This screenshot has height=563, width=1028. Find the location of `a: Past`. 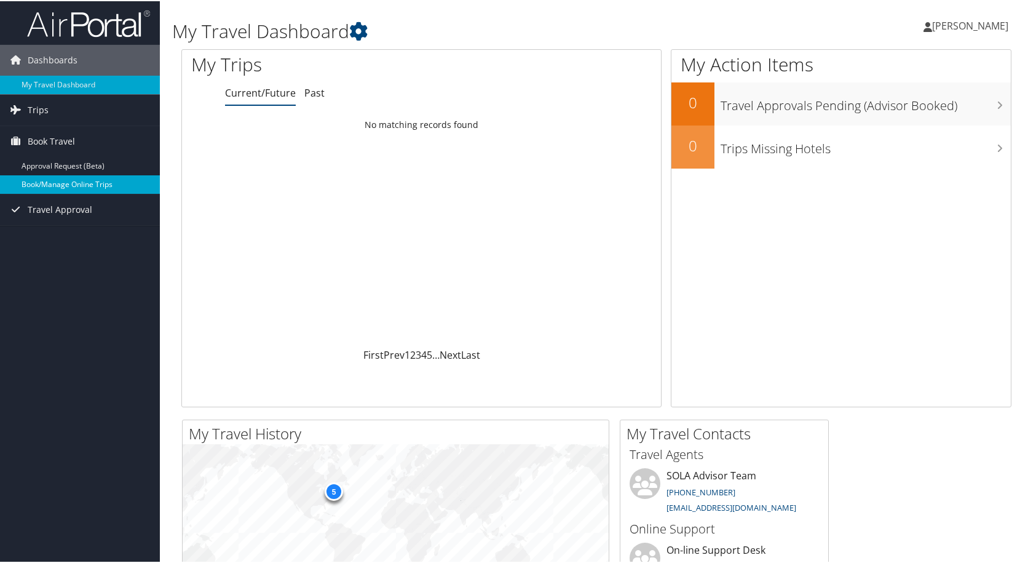

a: Past is located at coordinates (314, 92).